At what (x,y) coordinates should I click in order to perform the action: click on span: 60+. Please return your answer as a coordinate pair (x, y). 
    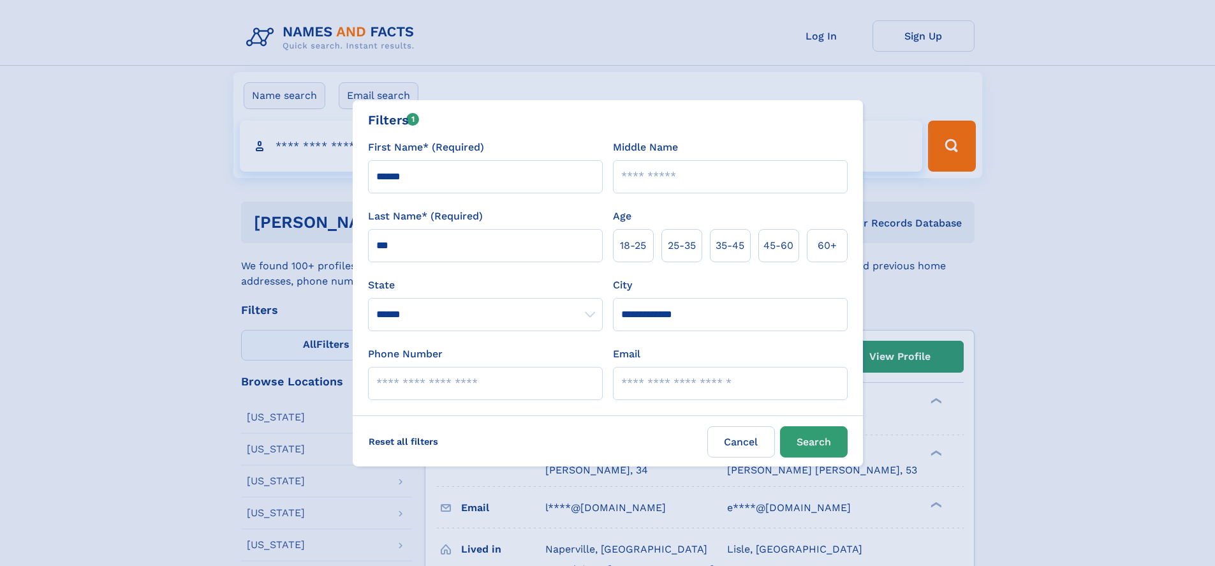
    Looking at the image, I should click on (827, 246).